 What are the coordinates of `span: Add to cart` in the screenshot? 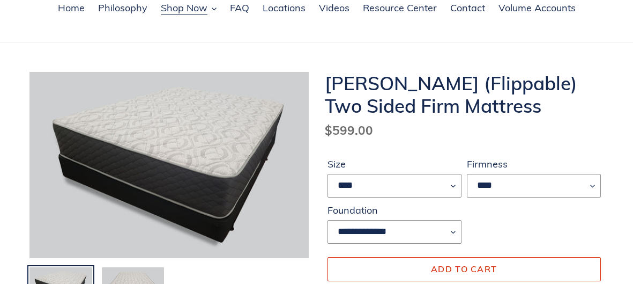 It's located at (464, 269).